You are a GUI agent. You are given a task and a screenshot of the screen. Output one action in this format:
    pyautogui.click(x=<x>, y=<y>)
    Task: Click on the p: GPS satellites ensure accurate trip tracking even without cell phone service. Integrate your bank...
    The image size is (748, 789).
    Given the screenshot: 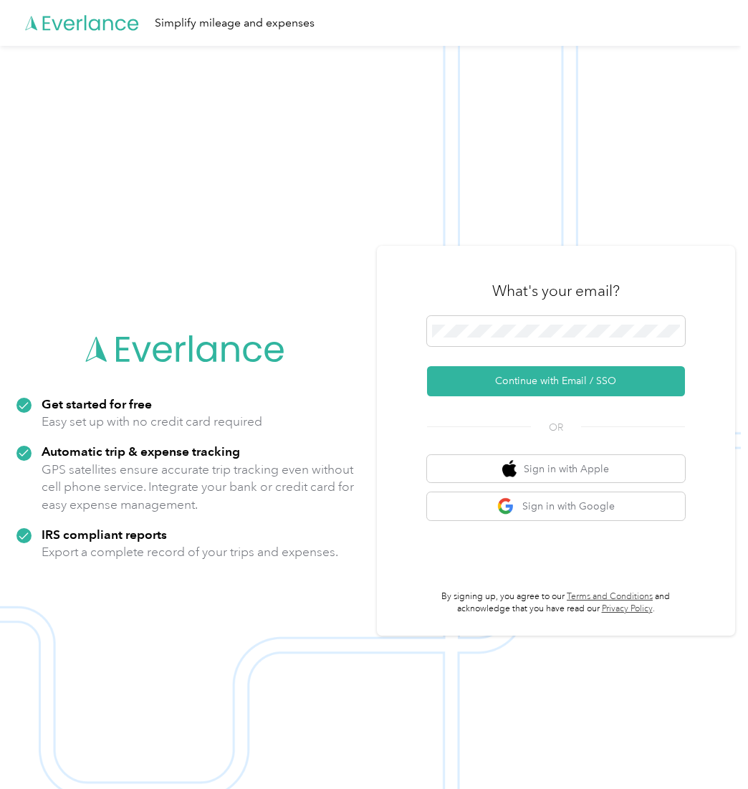 What is the action you would take?
    pyautogui.click(x=198, y=487)
    